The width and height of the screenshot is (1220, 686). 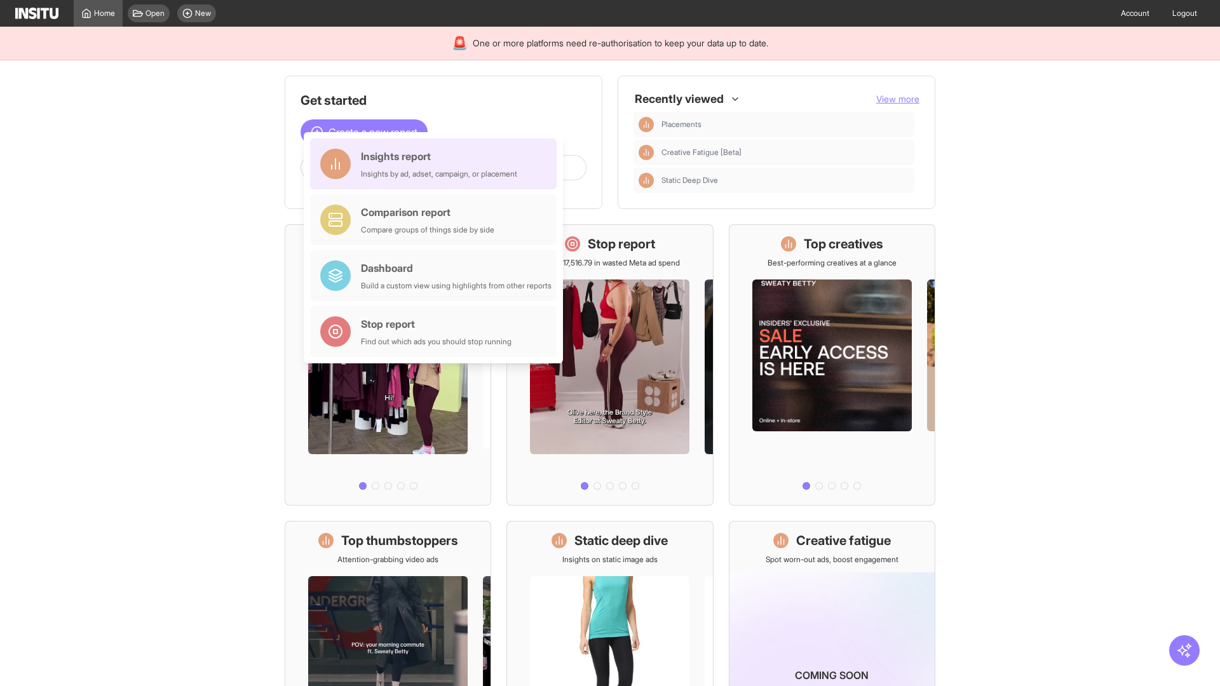 I want to click on p: Attention-grabbing video ads, so click(x=388, y=560).